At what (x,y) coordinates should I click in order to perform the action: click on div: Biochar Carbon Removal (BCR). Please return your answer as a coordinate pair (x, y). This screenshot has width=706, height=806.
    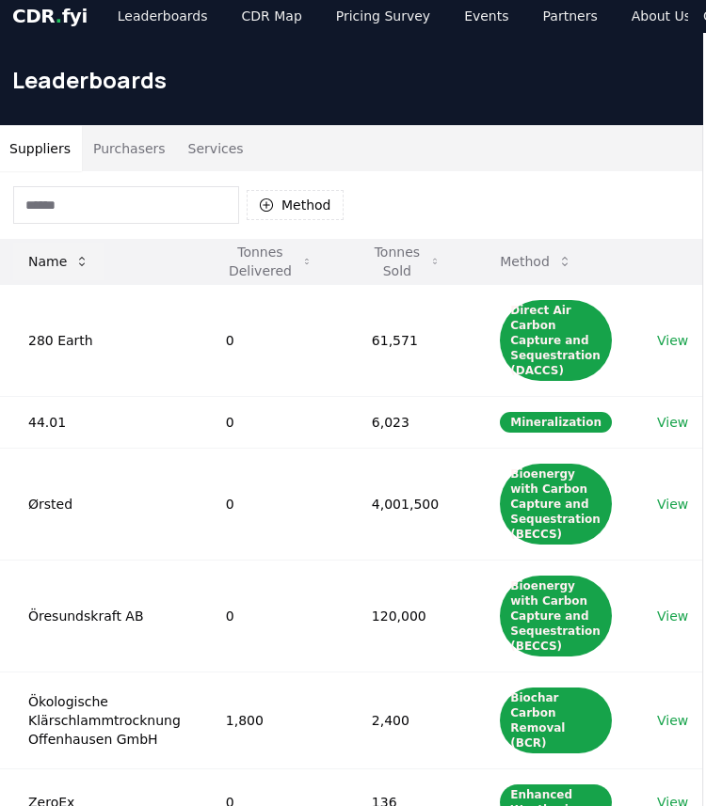
    Looking at the image, I should click on (555, 721).